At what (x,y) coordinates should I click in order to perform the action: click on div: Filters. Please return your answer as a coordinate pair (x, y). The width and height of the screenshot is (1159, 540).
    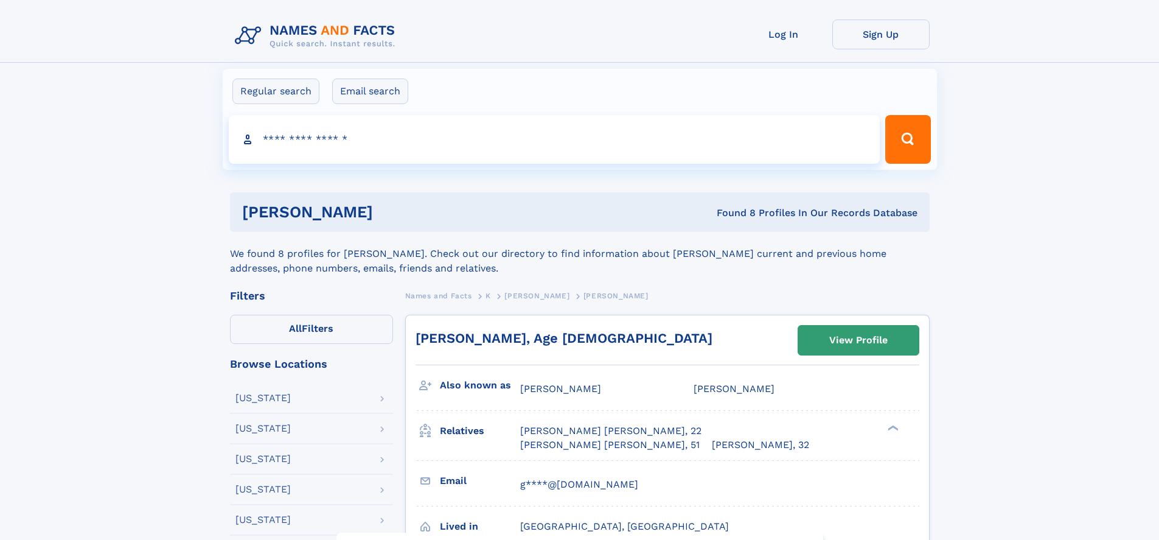
    Looking at the image, I should click on (312, 296).